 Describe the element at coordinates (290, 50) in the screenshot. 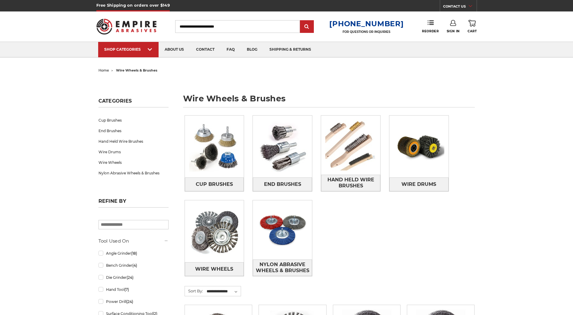

I see `a: shipping & returns` at that location.